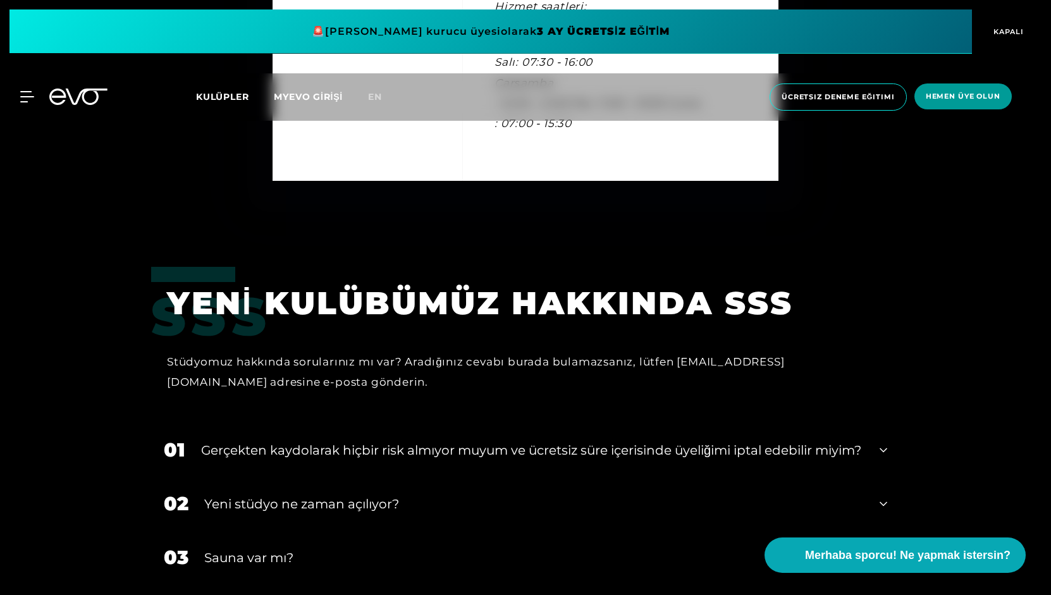 The image size is (1051, 595). What do you see at coordinates (1007, 32) in the screenshot?
I see `button: KAPALI` at bounding box center [1007, 32].